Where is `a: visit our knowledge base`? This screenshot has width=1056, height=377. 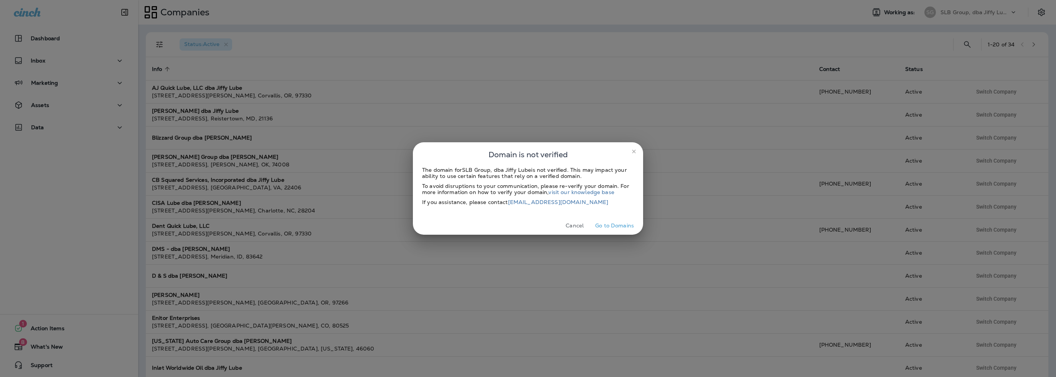
a: visit our knowledge base is located at coordinates (581, 192).